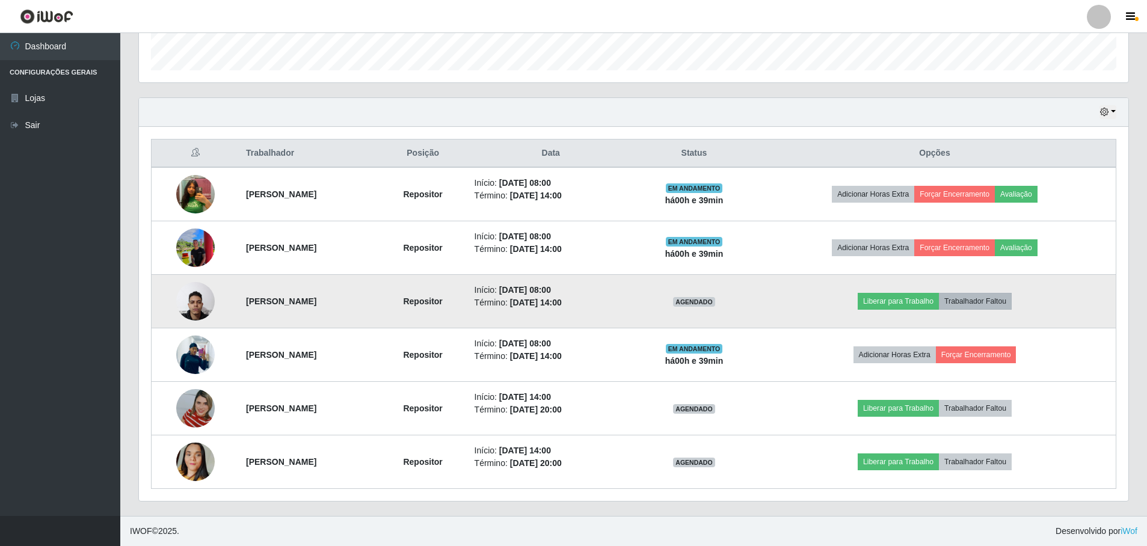  Describe the element at coordinates (155, 531) in the screenshot. I see `span: © 2025 .` at that location.